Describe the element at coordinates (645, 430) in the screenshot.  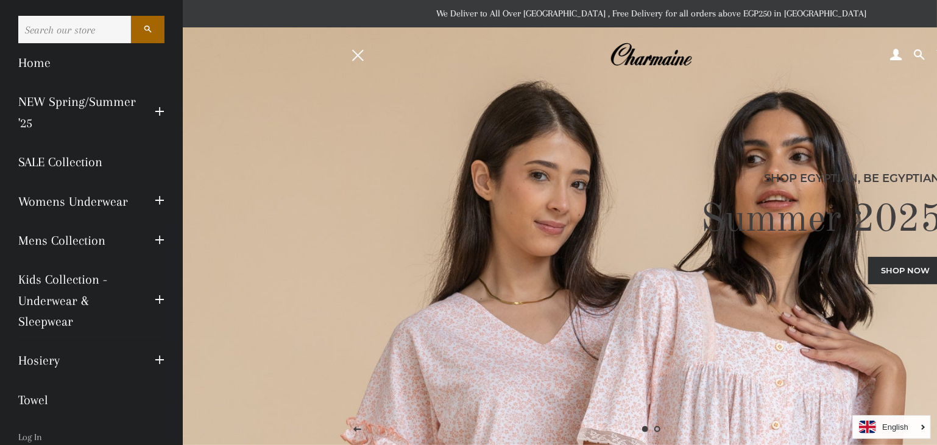
I see `a: Slide 1, current` at that location.